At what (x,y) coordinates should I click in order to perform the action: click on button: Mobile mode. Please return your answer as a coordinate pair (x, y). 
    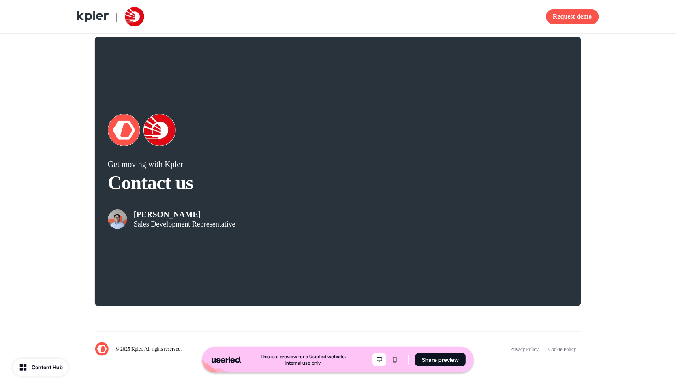
    Looking at the image, I should click on (395, 360).